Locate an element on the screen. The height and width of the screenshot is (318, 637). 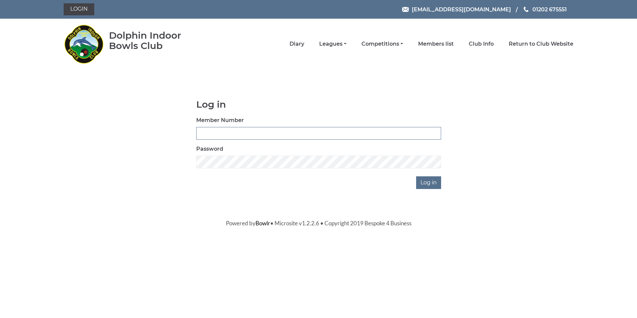
input: Log in is located at coordinates (428, 182).